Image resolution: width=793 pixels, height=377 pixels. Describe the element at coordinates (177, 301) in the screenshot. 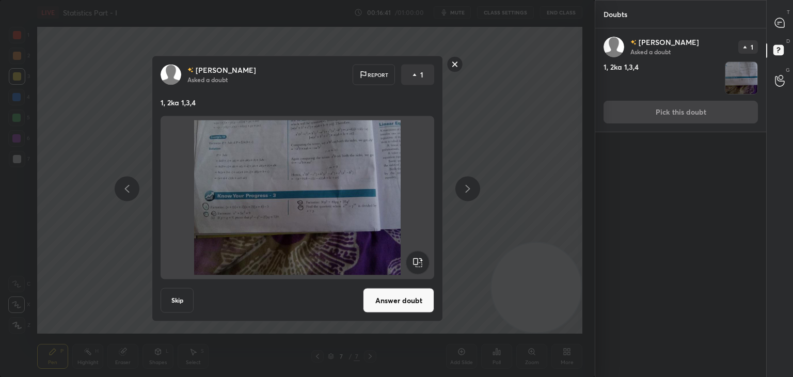

I see `button: Skip` at that location.